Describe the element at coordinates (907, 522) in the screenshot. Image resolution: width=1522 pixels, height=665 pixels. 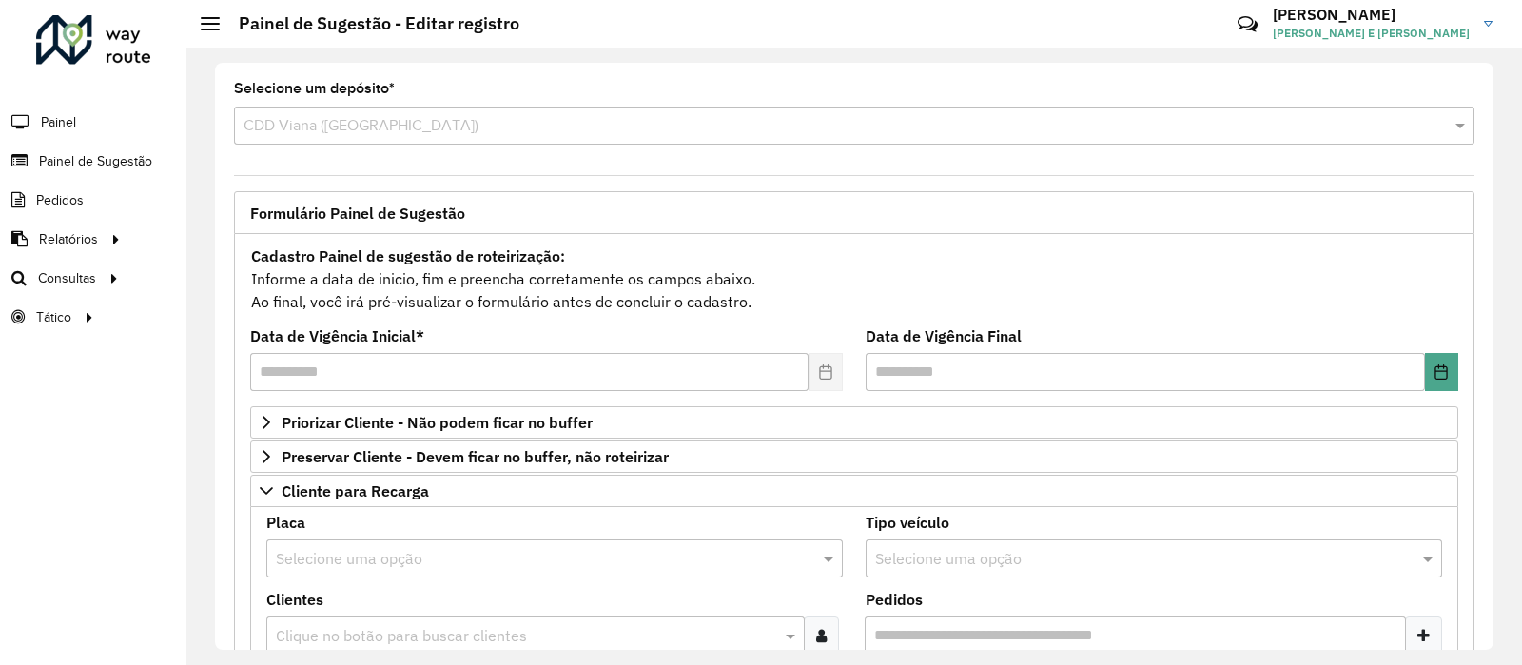
I see `label: Tipo veículo` at that location.